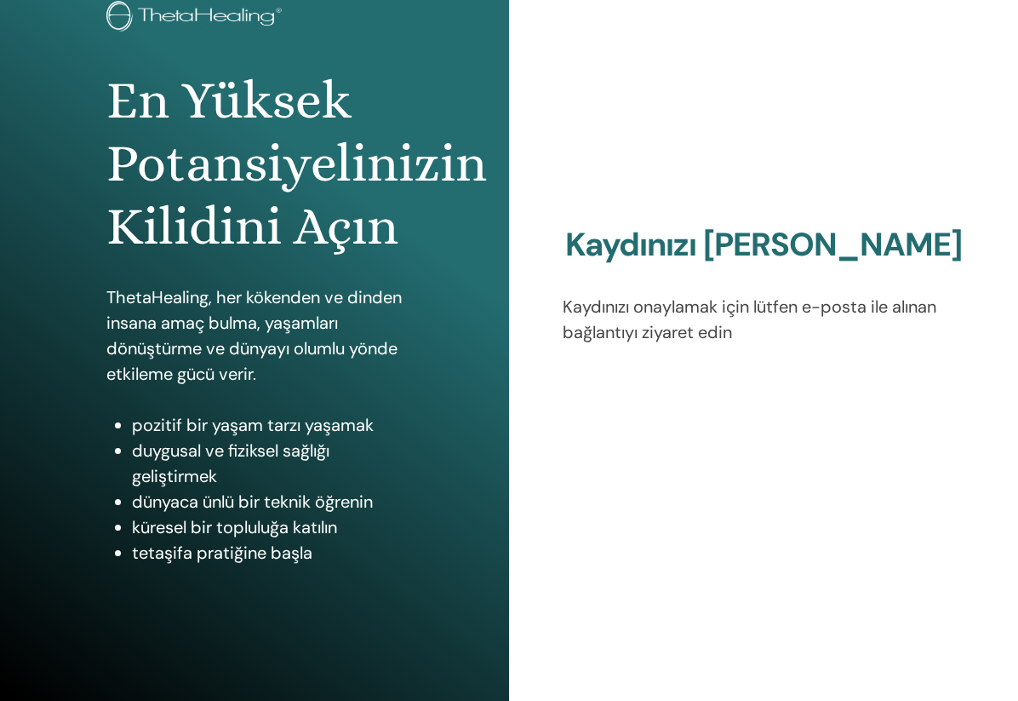 The width and height of the screenshot is (1018, 701). I want to click on p: ThetaHealing, her kökenden ve dinden insana amaç bulma, yaşamları dönüştürme ve dünyayı olumlu yö..., so click(255, 335).